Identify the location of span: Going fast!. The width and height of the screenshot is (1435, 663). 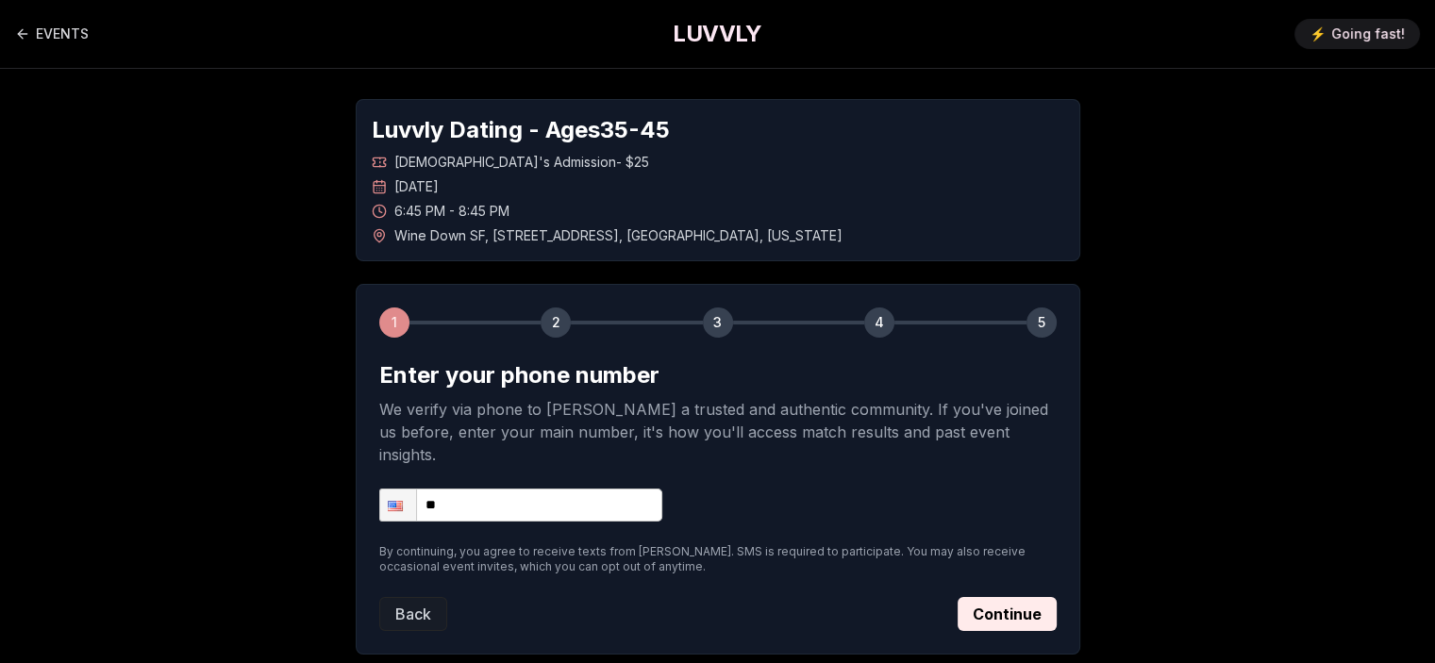
(1368, 34).